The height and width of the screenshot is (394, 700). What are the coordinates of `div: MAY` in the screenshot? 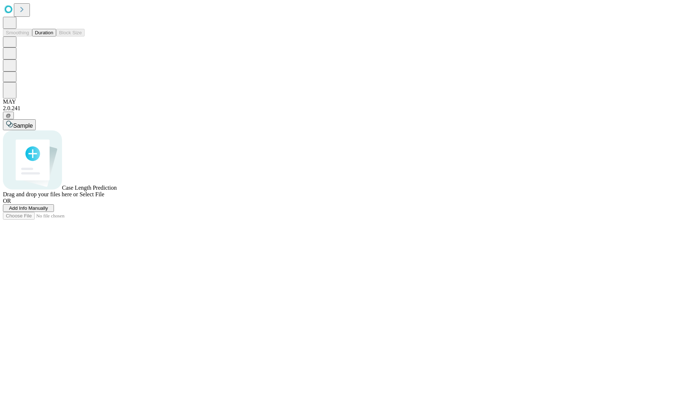 It's located at (350, 102).